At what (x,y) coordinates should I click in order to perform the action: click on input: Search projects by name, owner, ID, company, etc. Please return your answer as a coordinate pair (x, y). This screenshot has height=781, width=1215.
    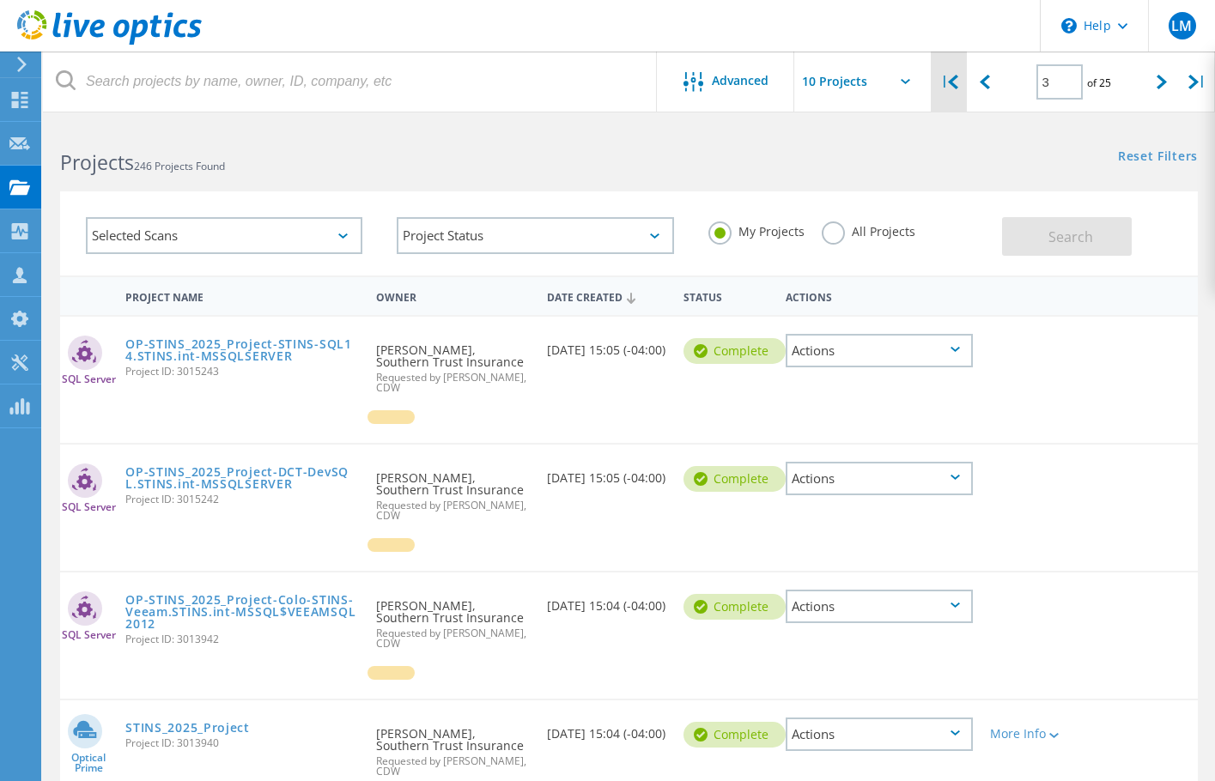
    Looking at the image, I should click on (350, 82).